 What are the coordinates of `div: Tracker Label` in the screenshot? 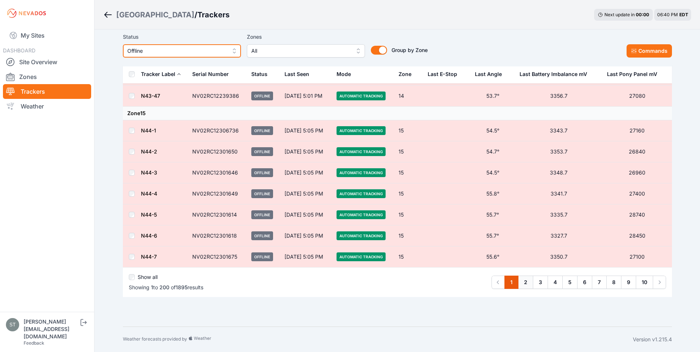 It's located at (158, 74).